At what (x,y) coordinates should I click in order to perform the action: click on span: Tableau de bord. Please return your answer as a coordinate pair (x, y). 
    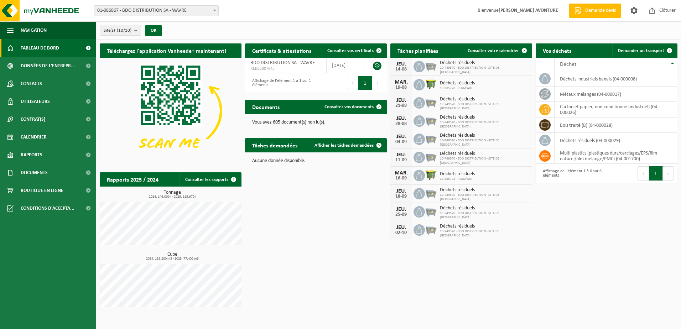
    Looking at the image, I should click on (40, 48).